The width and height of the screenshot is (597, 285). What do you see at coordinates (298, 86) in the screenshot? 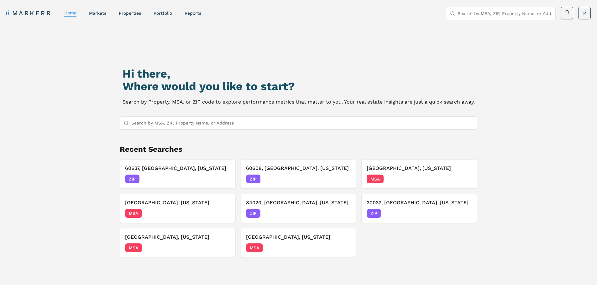
I see `h2: Where would you like to start?` at bounding box center [298, 86].